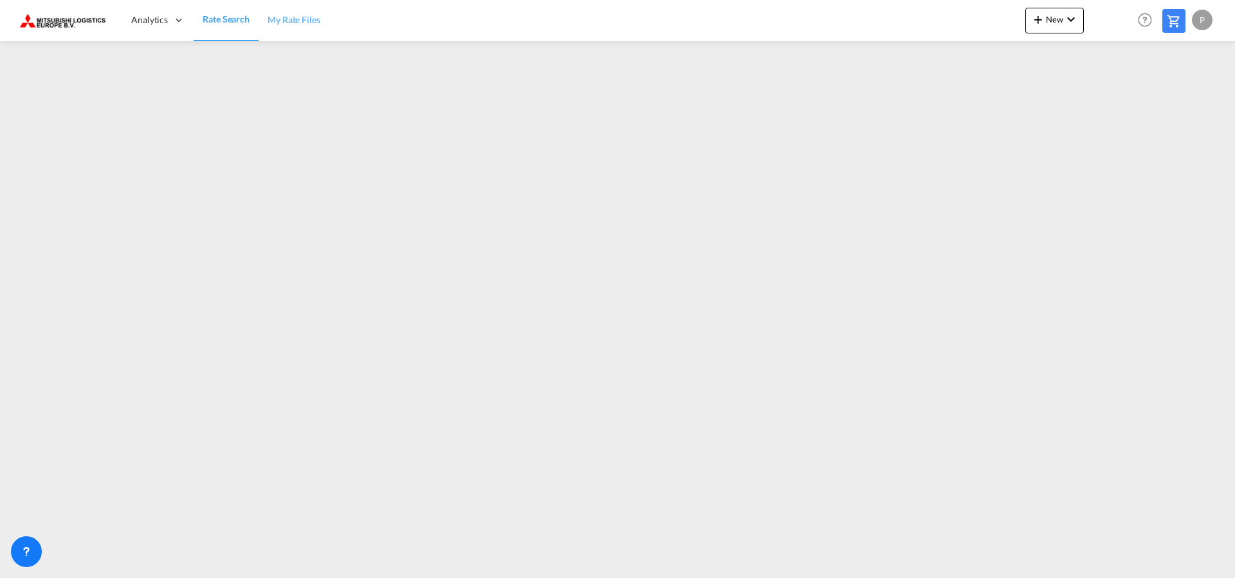 Image resolution: width=1235 pixels, height=578 pixels. Describe the element at coordinates (1055, 21) in the screenshot. I see `button: icon-plus 400-fgNewicon-chevron-down` at that location.